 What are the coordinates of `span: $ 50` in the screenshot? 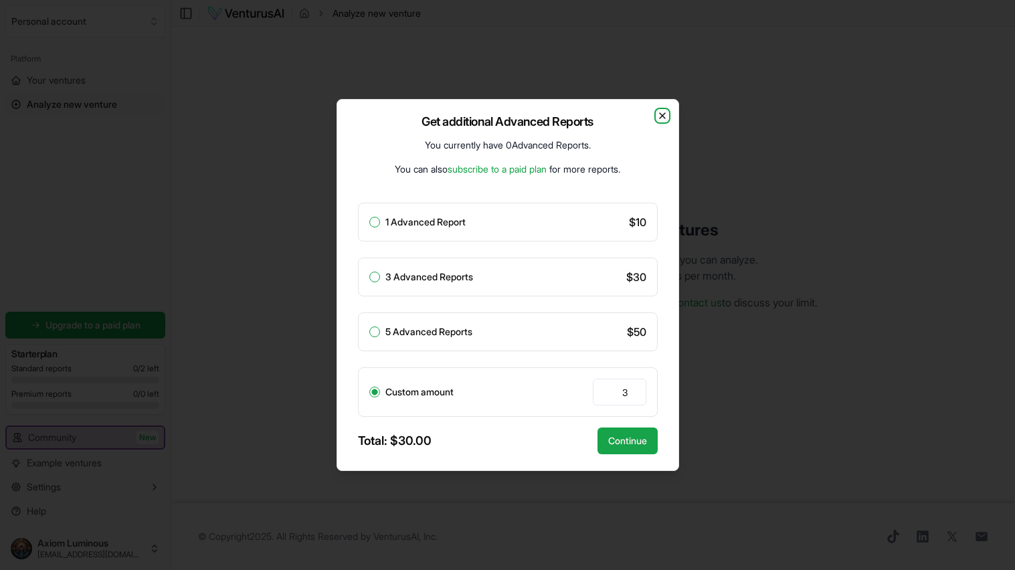 It's located at (636, 332).